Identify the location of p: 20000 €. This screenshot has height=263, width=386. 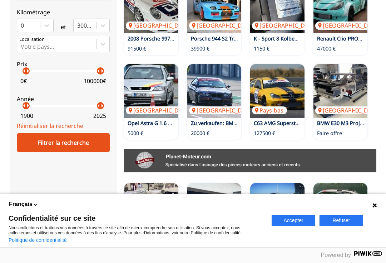
(200, 133).